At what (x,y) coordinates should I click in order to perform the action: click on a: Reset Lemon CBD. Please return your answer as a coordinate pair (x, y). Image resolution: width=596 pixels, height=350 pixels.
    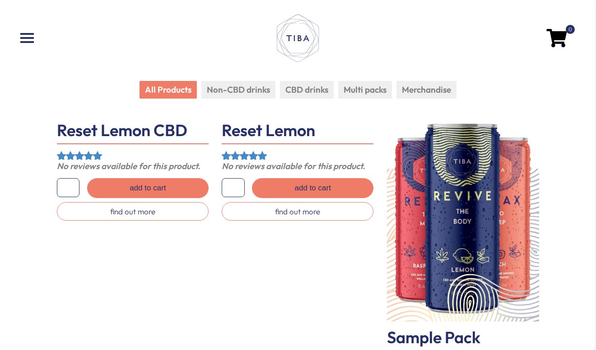
    Looking at the image, I should click on (122, 130).